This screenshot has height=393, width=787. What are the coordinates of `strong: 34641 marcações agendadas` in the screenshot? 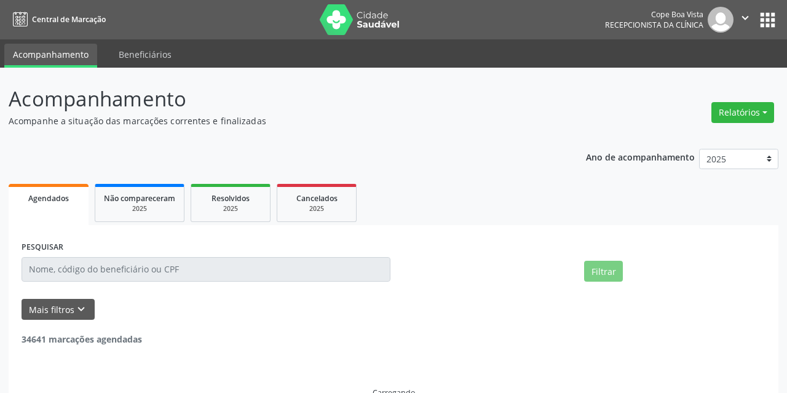 It's located at (82, 339).